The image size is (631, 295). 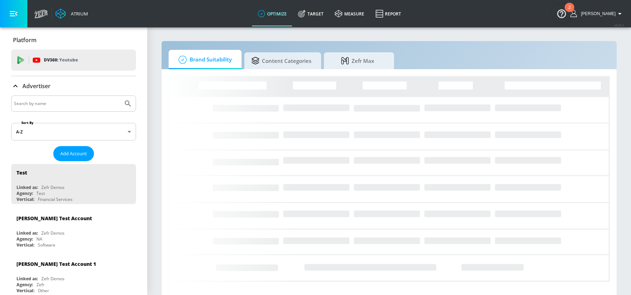 What do you see at coordinates (388, 14) in the screenshot?
I see `a: Report` at bounding box center [388, 14].